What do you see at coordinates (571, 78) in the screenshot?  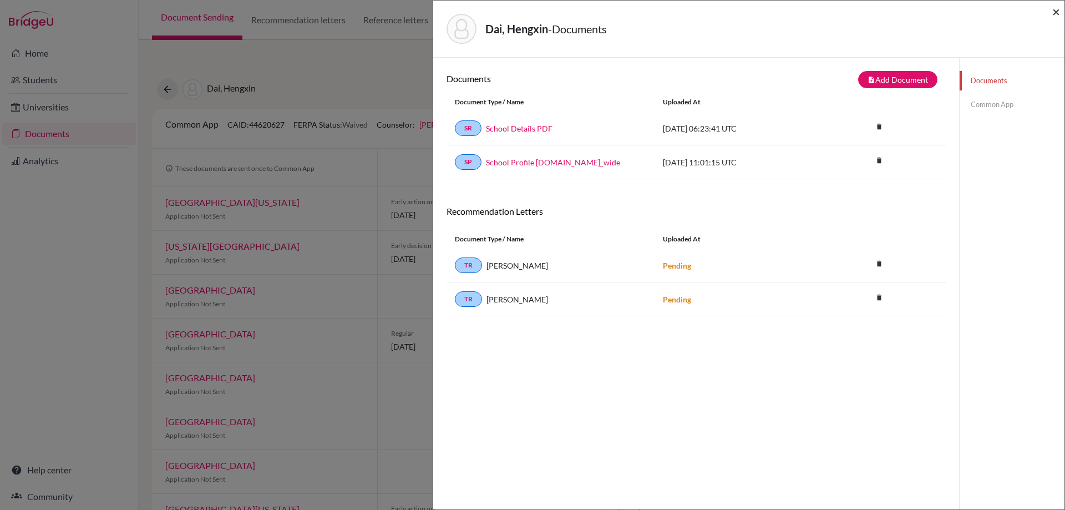 I see `h6: Documents` at bounding box center [571, 78].